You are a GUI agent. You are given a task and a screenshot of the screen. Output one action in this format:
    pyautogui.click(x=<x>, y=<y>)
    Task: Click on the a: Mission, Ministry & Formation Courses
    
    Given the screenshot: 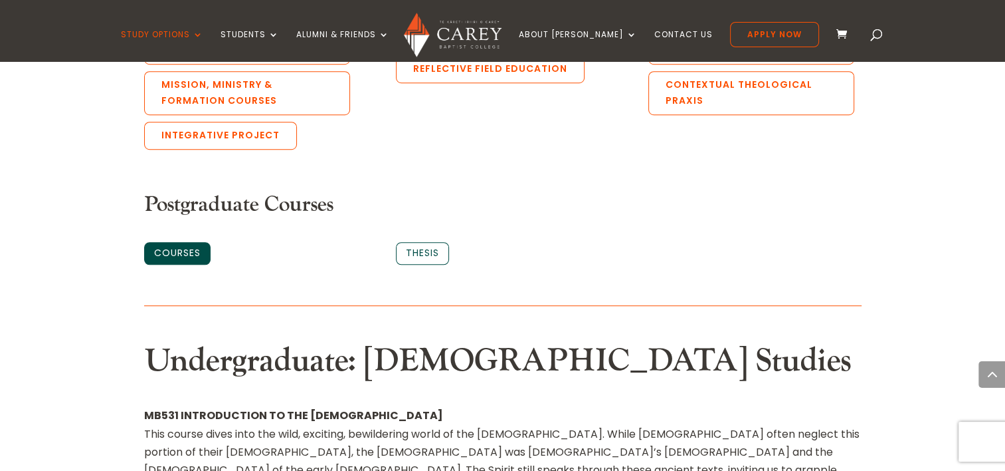 What is the action you would take?
    pyautogui.click(x=247, y=93)
    